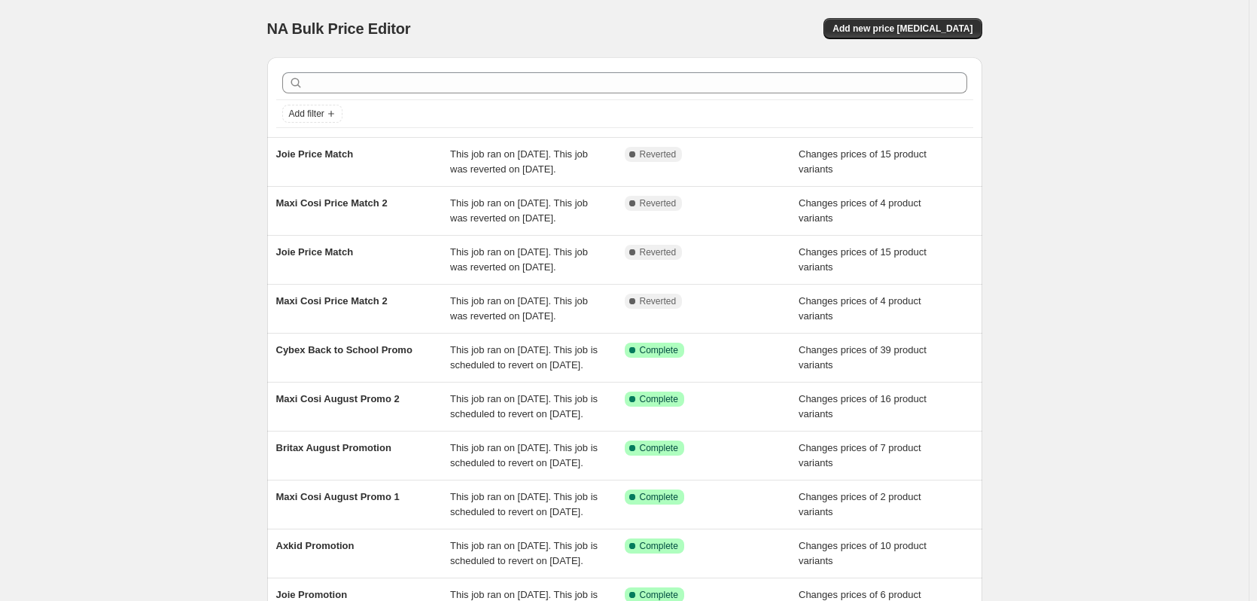 The image size is (1257, 601). What do you see at coordinates (863, 357) in the screenshot?
I see `span: Changes prices of 39 product variants` at bounding box center [863, 357].